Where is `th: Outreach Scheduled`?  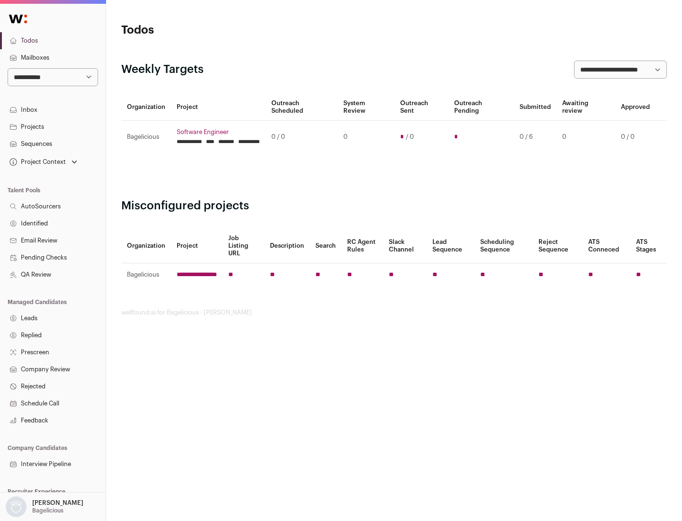
th: Outreach Scheduled is located at coordinates (302, 107).